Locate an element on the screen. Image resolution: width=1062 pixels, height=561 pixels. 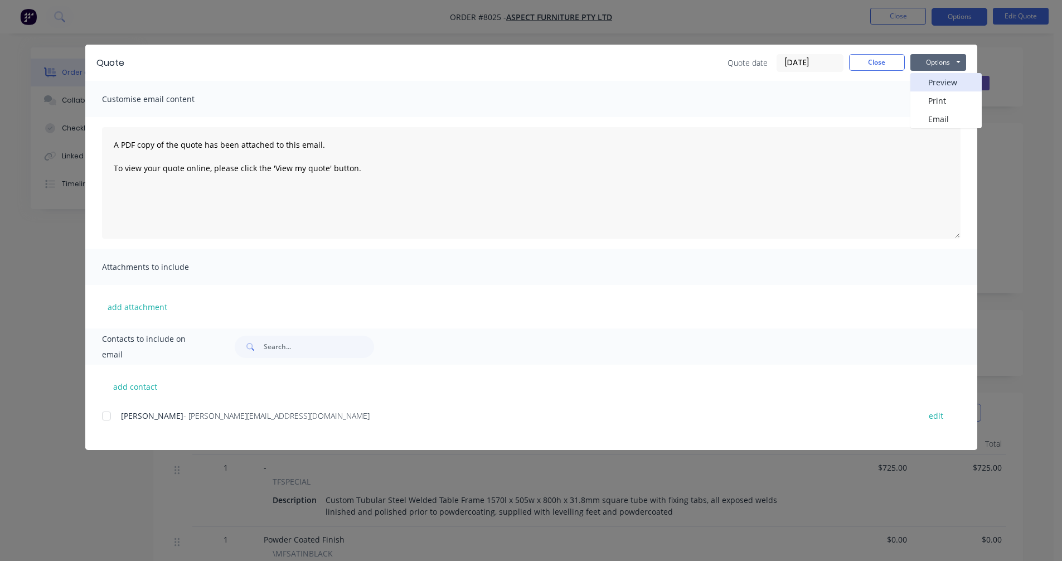
input: Search... is located at coordinates (319, 347).